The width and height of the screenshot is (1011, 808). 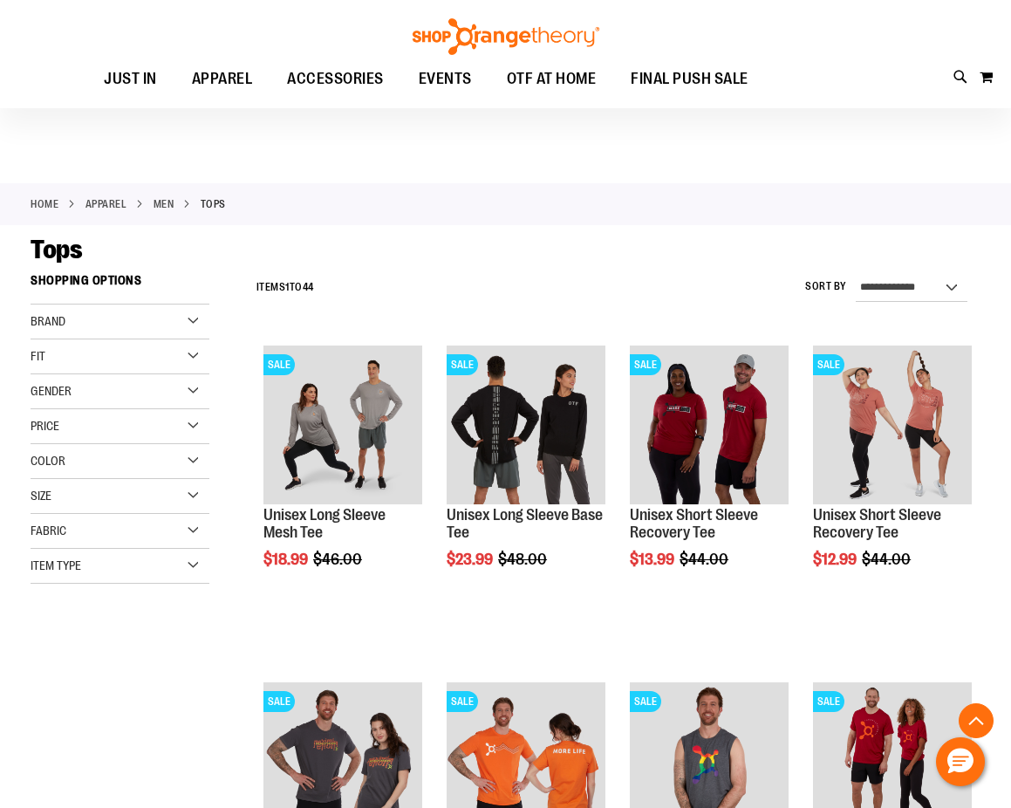 What do you see at coordinates (287, 559) in the screenshot?
I see `span: $18.99` at bounding box center [287, 559].